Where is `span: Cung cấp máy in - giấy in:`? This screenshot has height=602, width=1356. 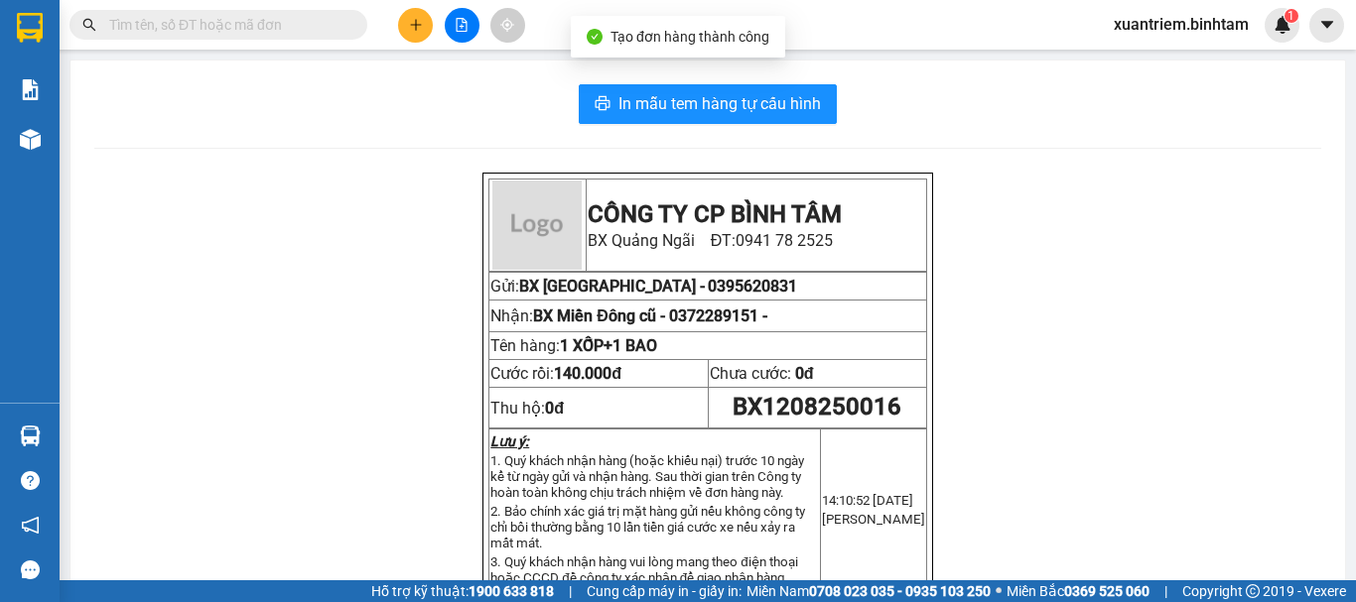
span: Cung cấp máy in - giấy in: is located at coordinates (664, 591).